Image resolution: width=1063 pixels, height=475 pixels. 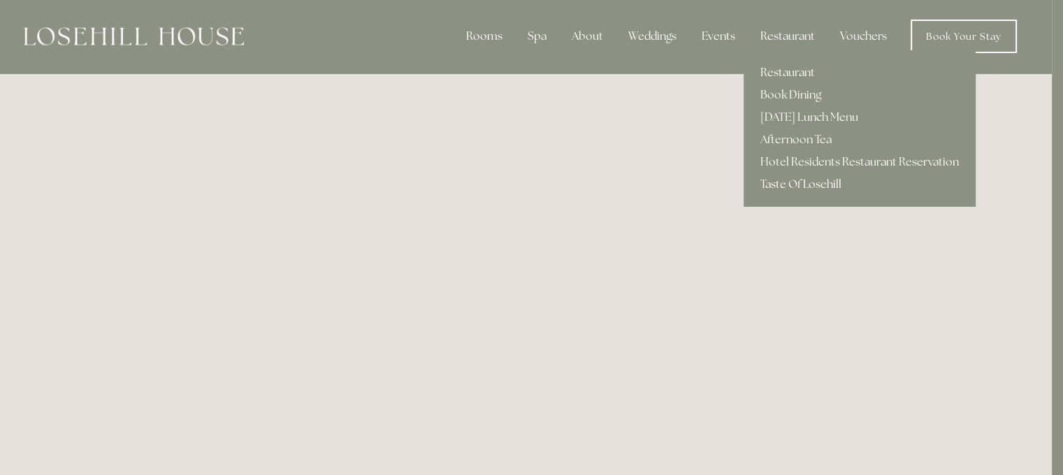 I want to click on div: Restaurant, so click(x=788, y=36).